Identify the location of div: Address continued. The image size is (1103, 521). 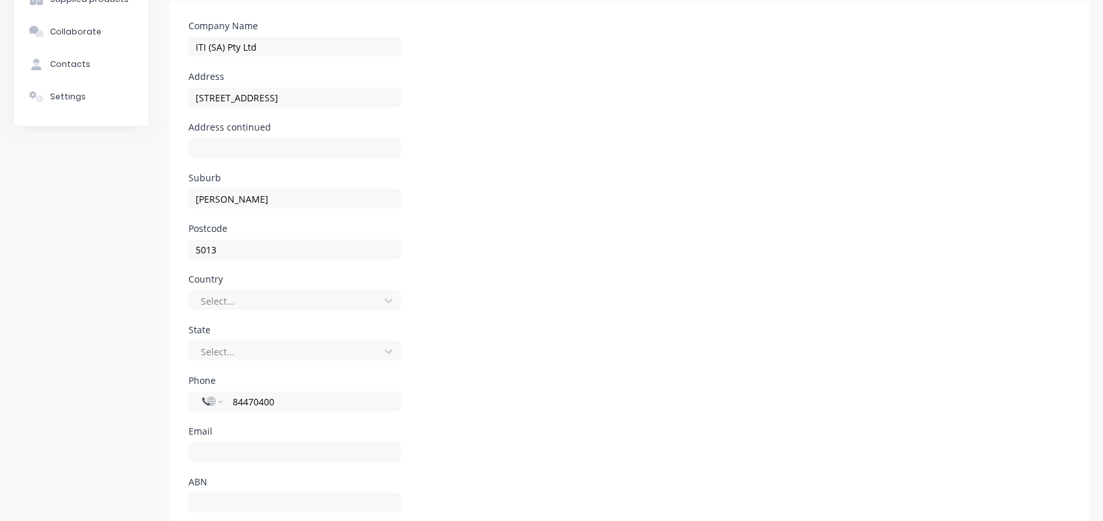
(294, 127).